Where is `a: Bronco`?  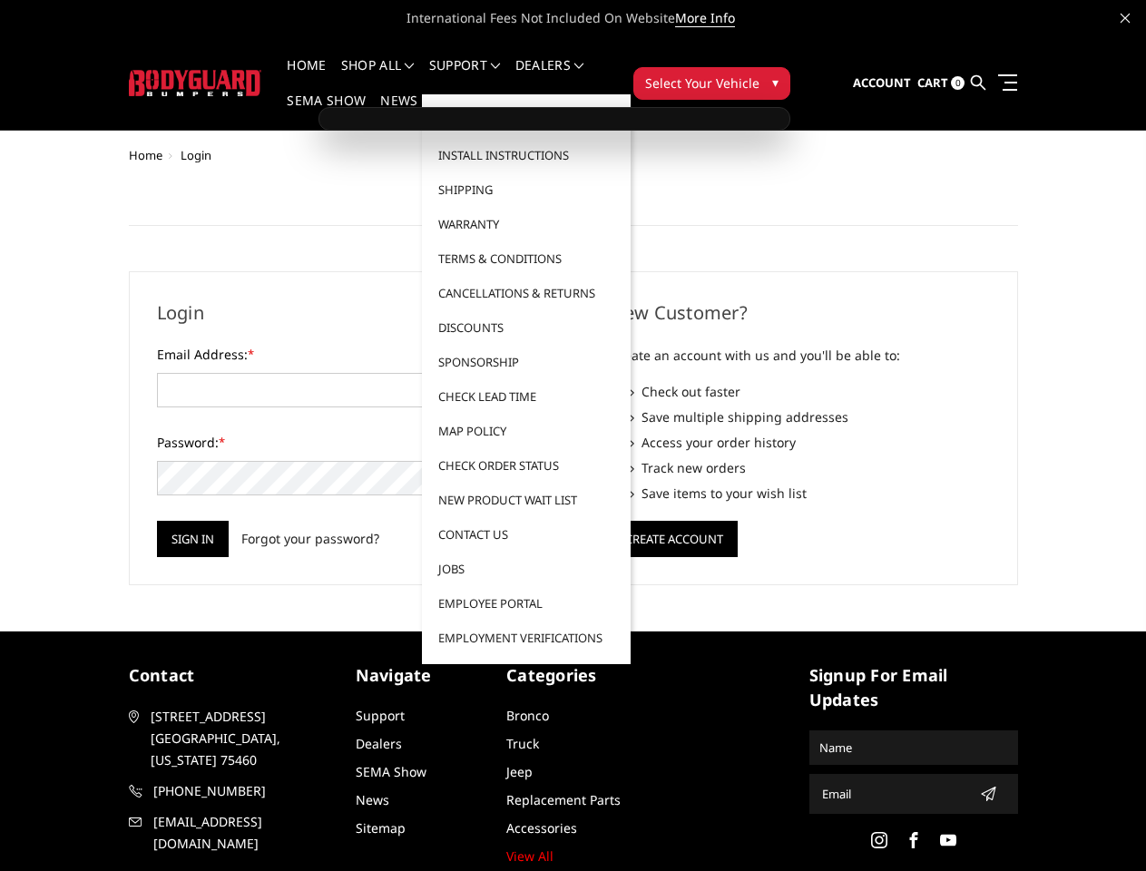
a: Bronco is located at coordinates (527, 715).